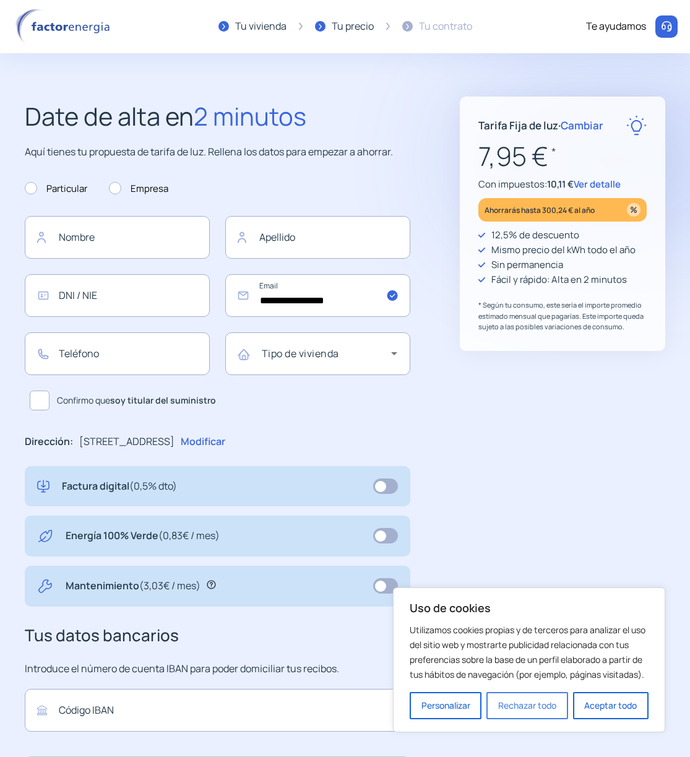 The height and width of the screenshot is (757, 690). I want to click on p: Aquí tienes tu propuesta de tarifa de luz. Rellena los datos para empezar a ahorrar., so click(217, 152).